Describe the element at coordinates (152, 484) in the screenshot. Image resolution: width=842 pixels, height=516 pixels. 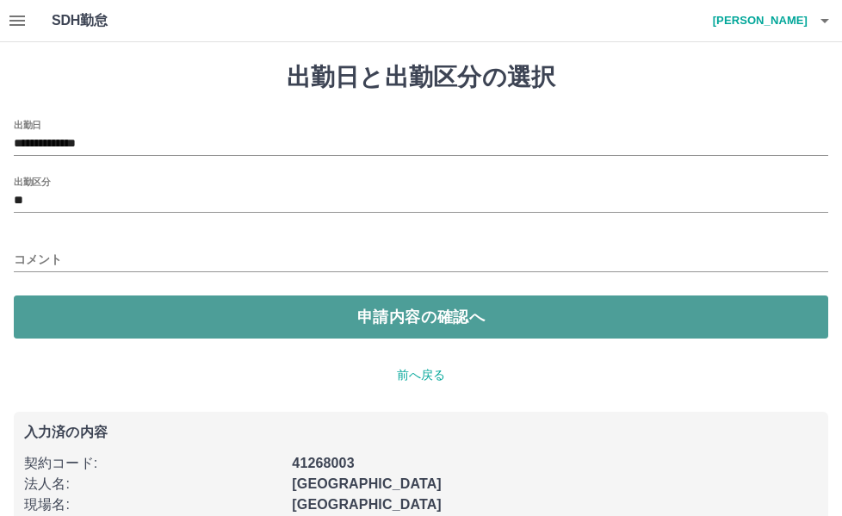
I see `p: 法人名 :` at that location.